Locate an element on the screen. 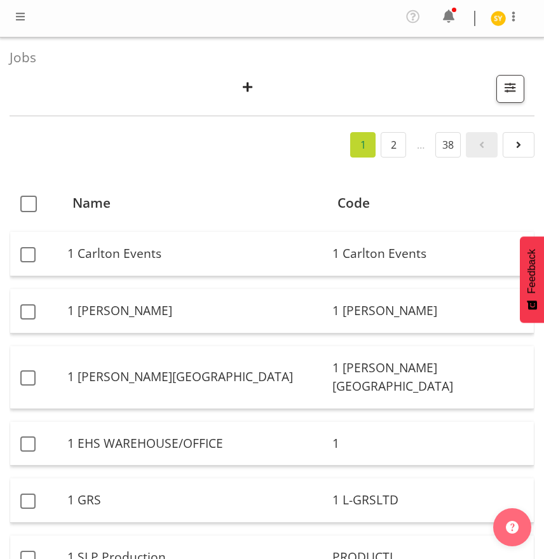  td: 1 GRS is located at coordinates (195, 501).